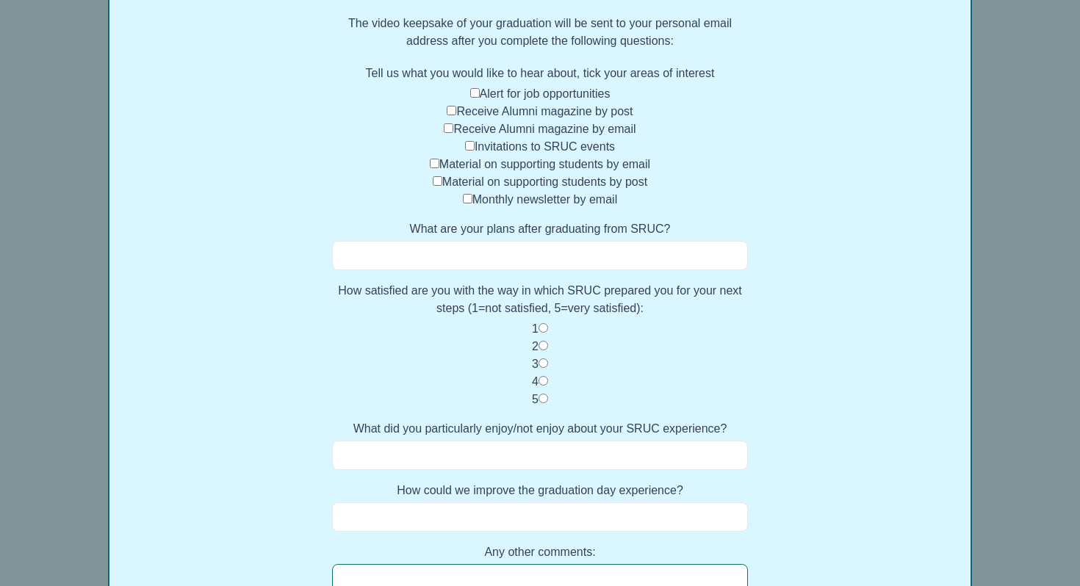  What do you see at coordinates (535, 328) in the screenshot?
I see `label: 1` at bounding box center [535, 328].